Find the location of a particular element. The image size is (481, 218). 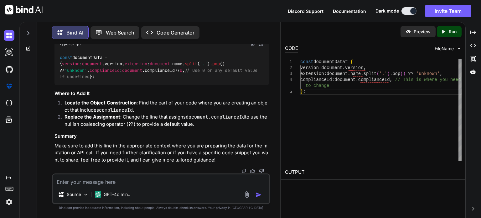

div: 5 is located at coordinates (288, 91).